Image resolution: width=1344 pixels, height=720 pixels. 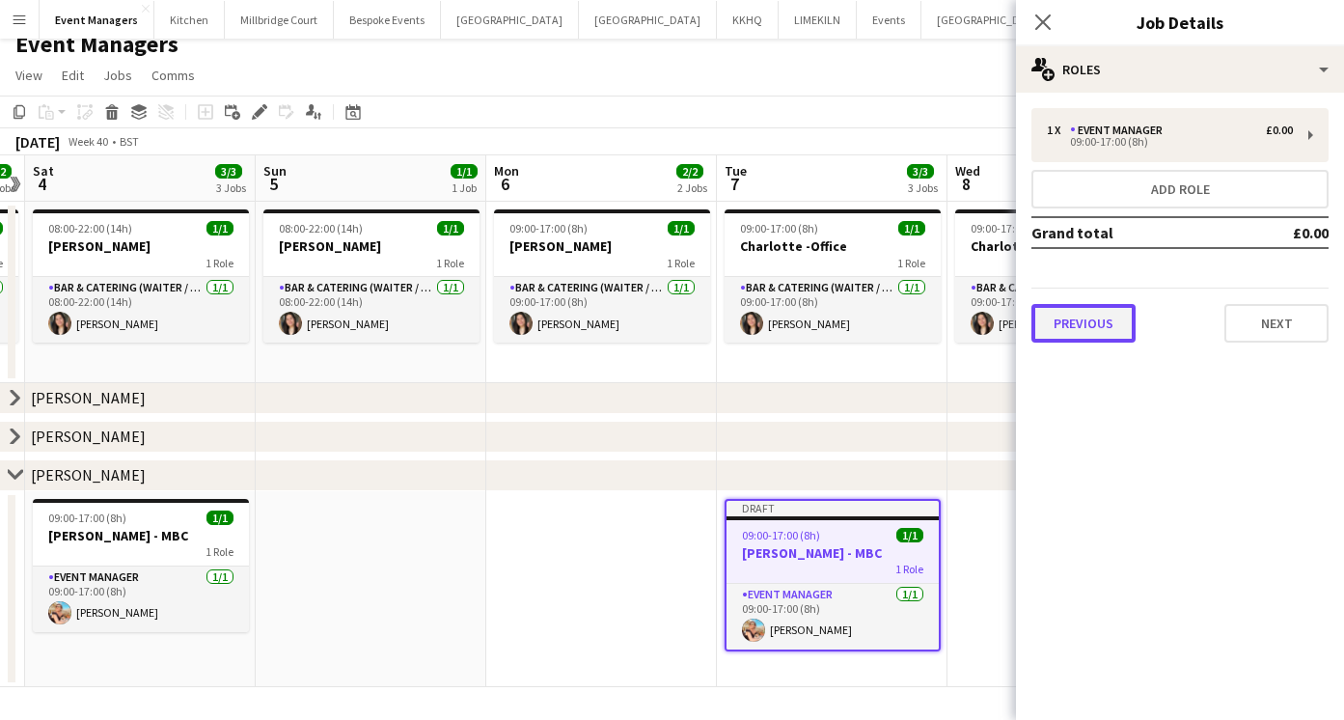 I want to click on button: Event Managers, so click(x=96, y=19).